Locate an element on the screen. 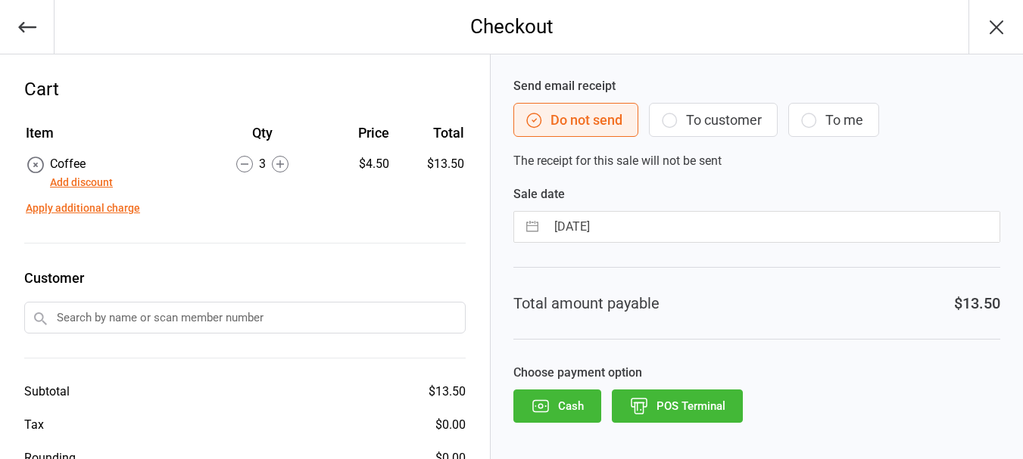  label: Choose payment option is located at coordinates (756, 373).